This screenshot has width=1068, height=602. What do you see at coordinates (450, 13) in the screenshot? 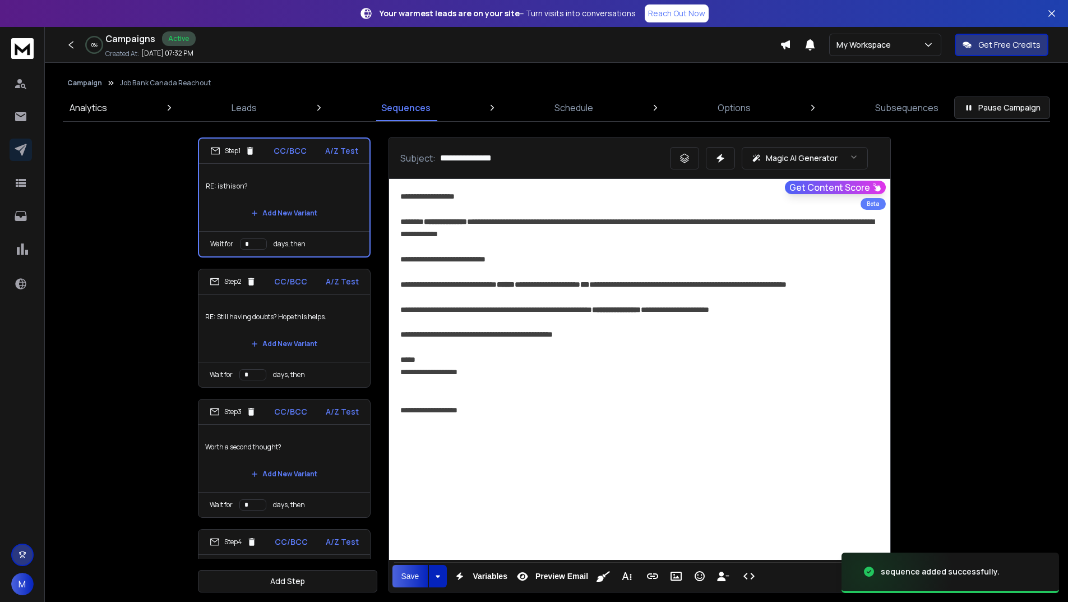
I see `strong: Your warmest leads are on your site` at bounding box center [450, 13].